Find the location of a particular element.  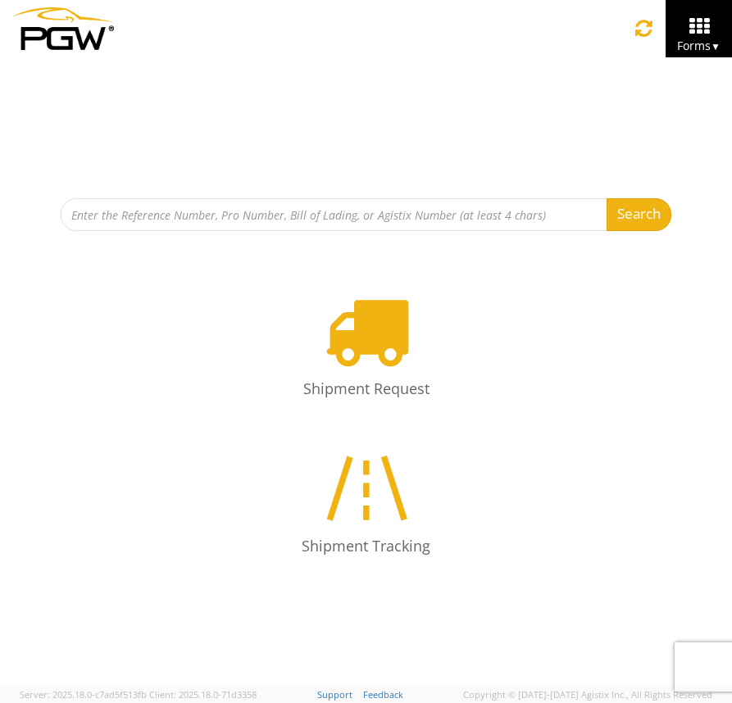

a: Feedback is located at coordinates (383, 694).